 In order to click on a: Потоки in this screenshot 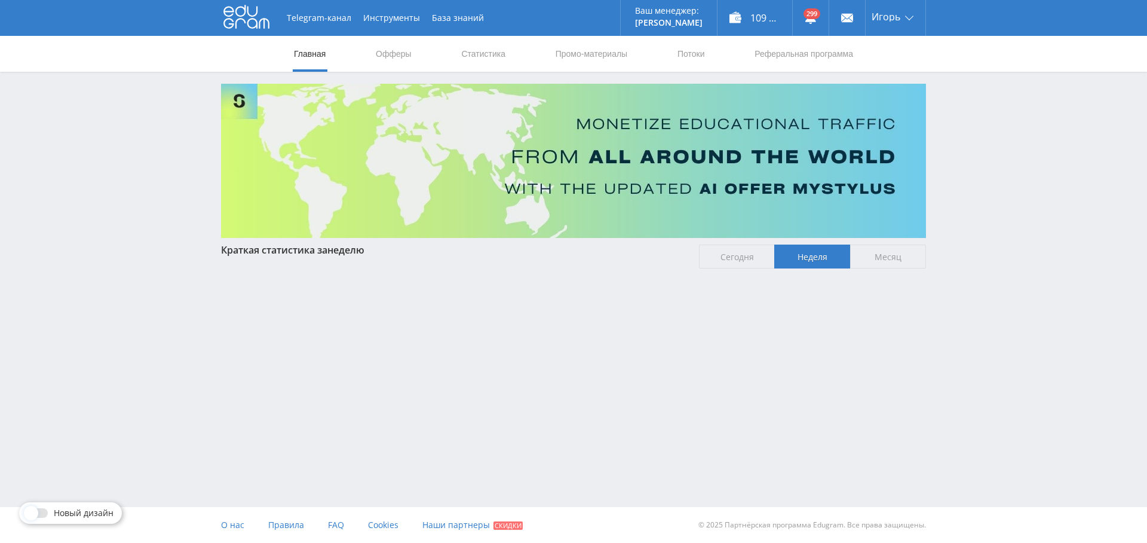, I will do `click(691, 54)`.